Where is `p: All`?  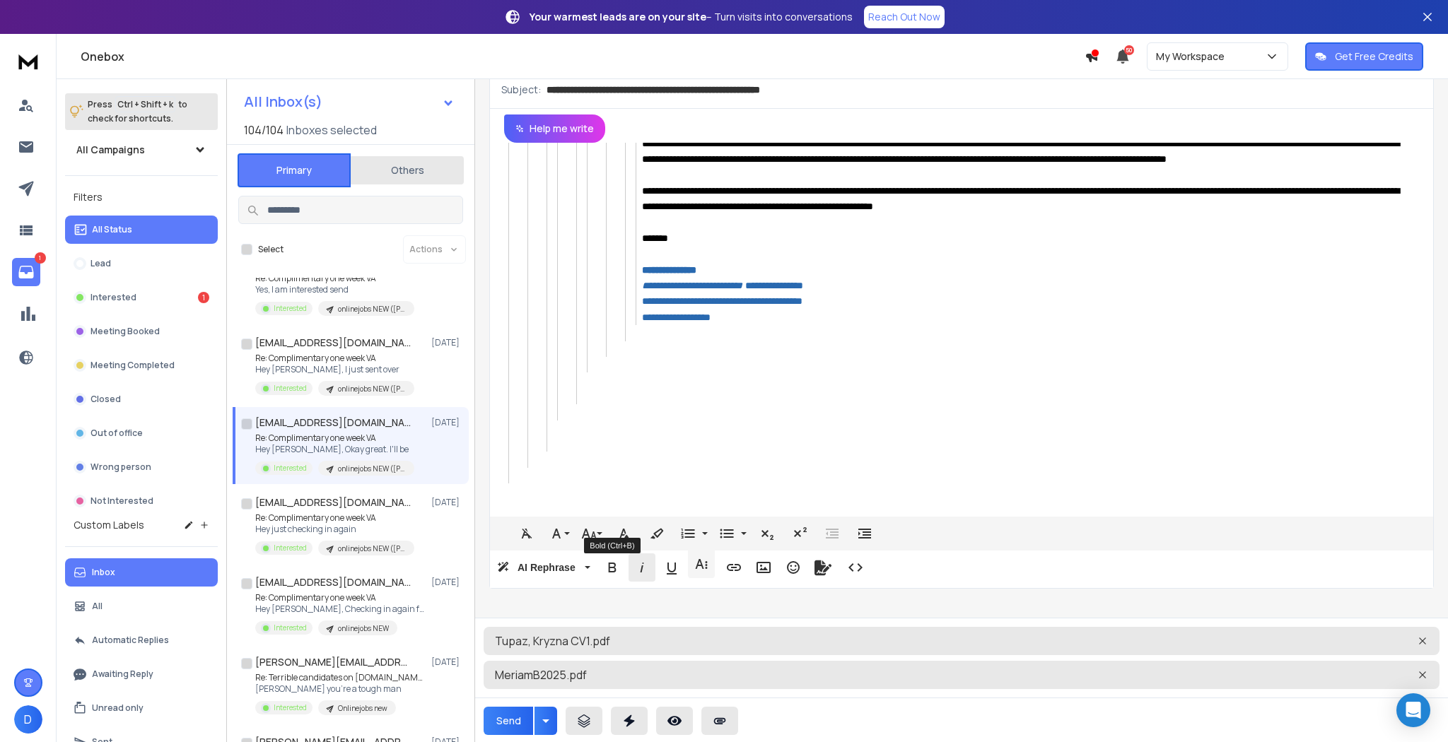 p: All is located at coordinates (97, 607).